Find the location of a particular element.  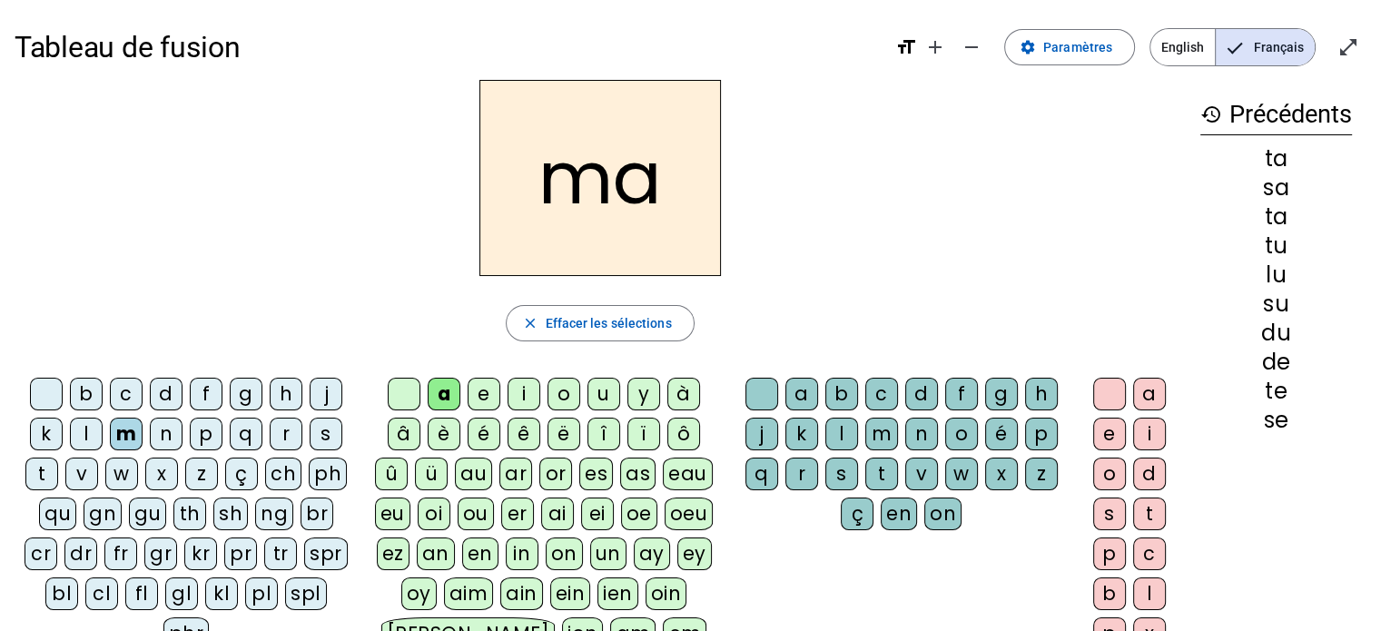

div: spr is located at coordinates (326, 554).